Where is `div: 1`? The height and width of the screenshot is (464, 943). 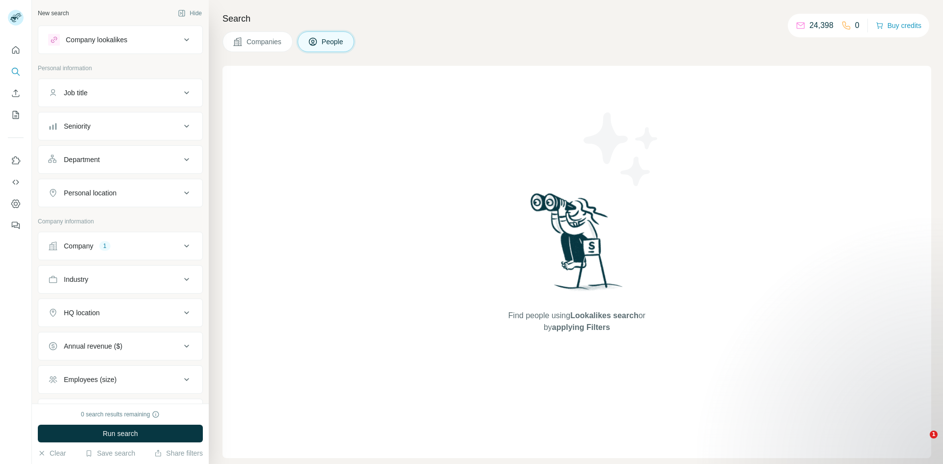 div: 1 is located at coordinates (105, 246).